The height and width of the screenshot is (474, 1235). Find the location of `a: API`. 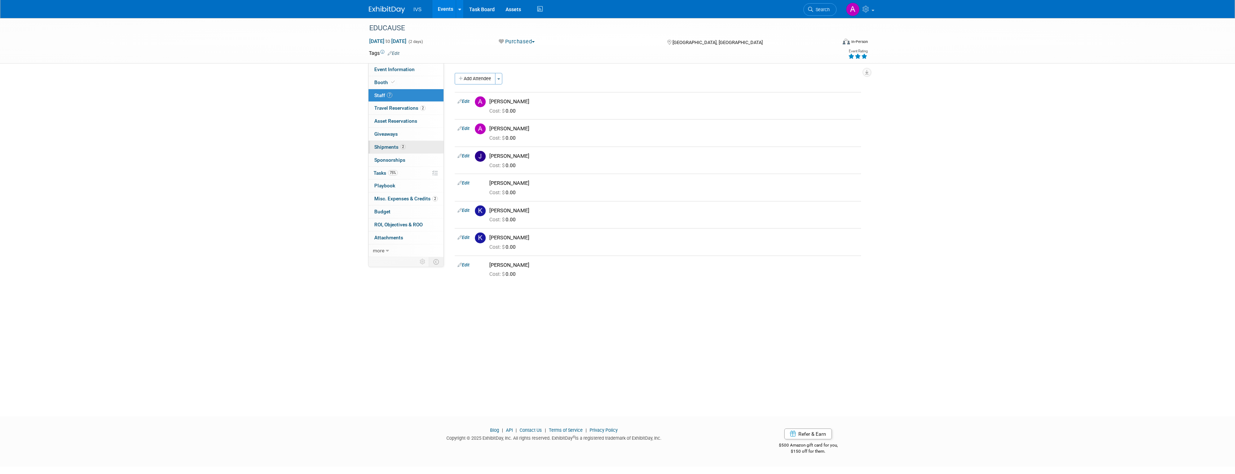

a: API is located at coordinates (509, 430).